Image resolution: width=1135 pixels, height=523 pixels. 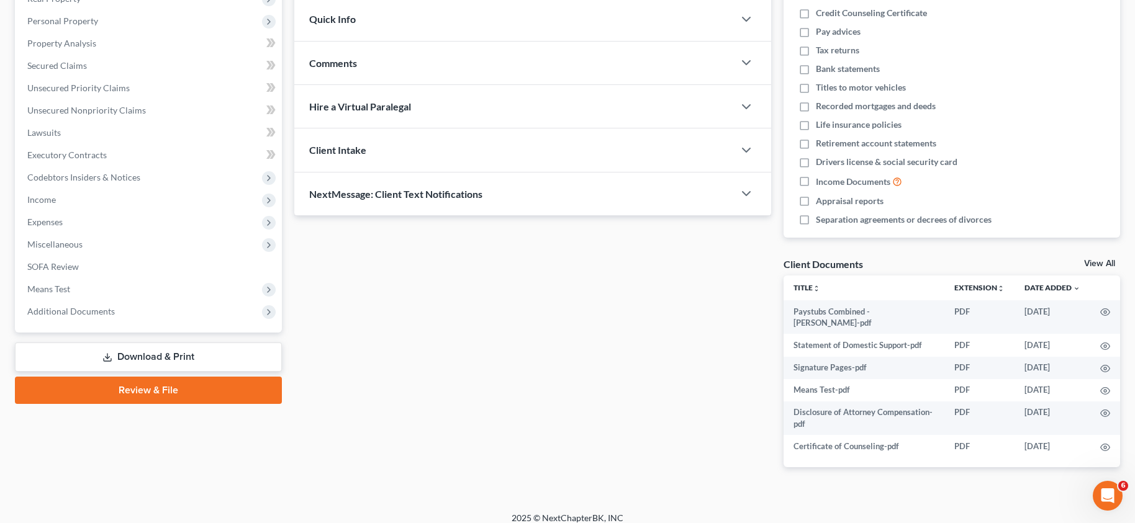 What do you see at coordinates (48, 289) in the screenshot?
I see `span: Means Test` at bounding box center [48, 289].